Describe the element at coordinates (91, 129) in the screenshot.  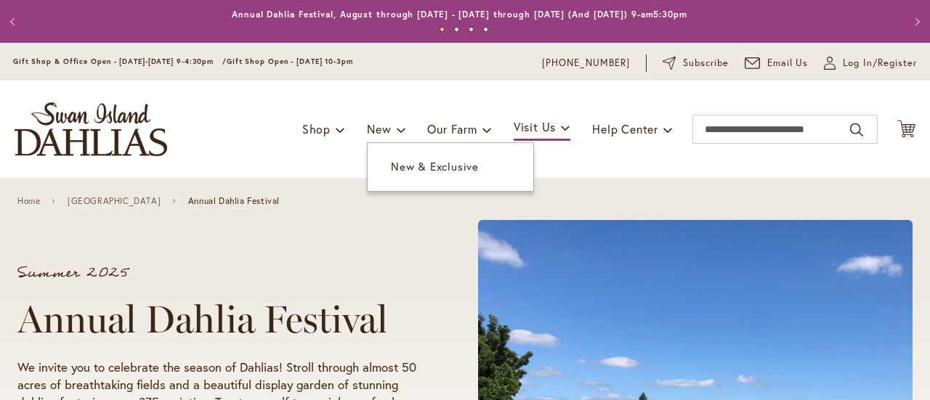
I see `a: store logo` at that location.